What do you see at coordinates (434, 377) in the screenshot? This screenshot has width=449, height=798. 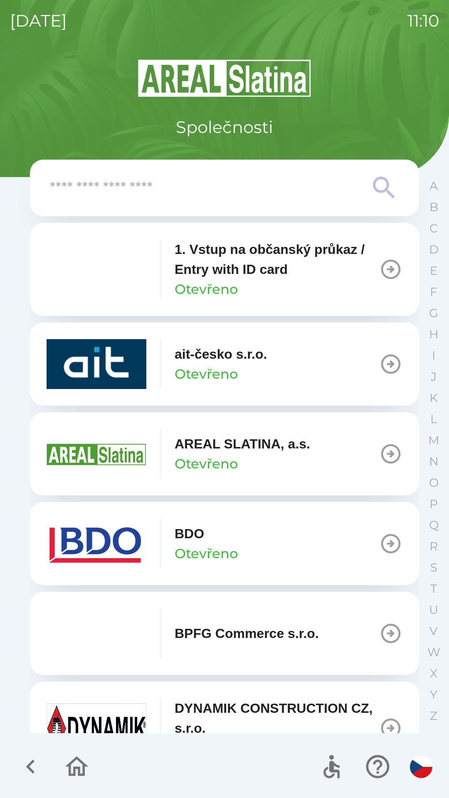 I see `p: J` at bounding box center [434, 377].